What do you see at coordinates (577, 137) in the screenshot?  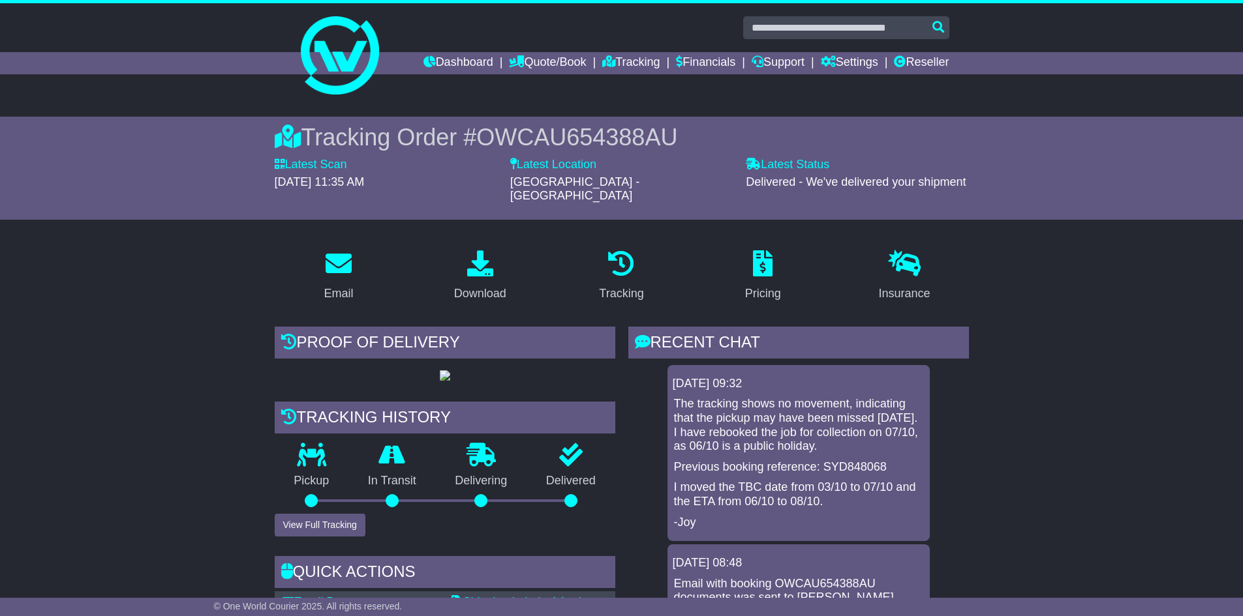 I see `span: OWCAU654388AU` at bounding box center [577, 137].